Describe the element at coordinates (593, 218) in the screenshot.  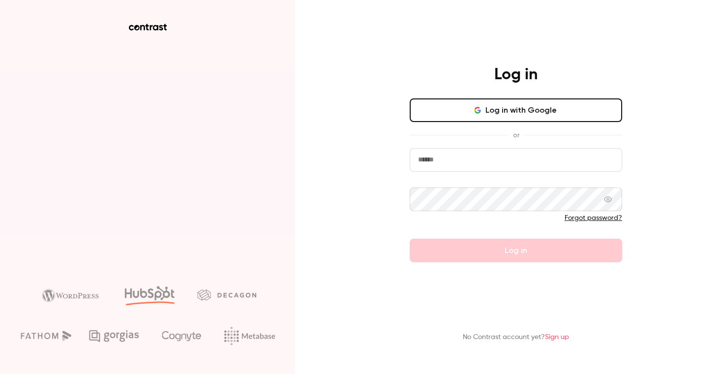
I see `a: Forgot password?` at that location.